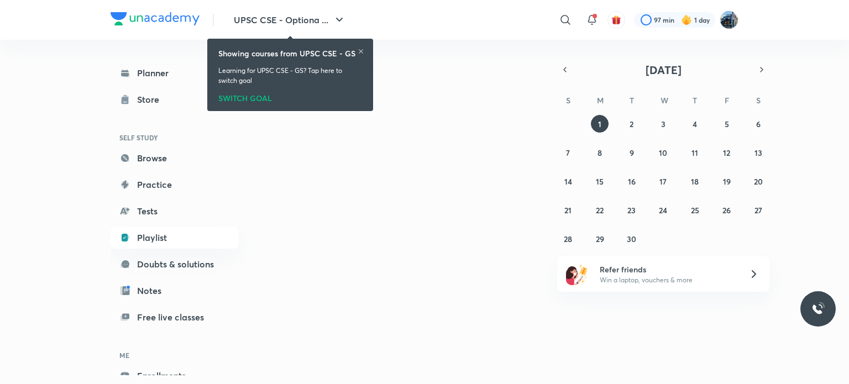  I want to click on button: avatar, so click(616, 20).